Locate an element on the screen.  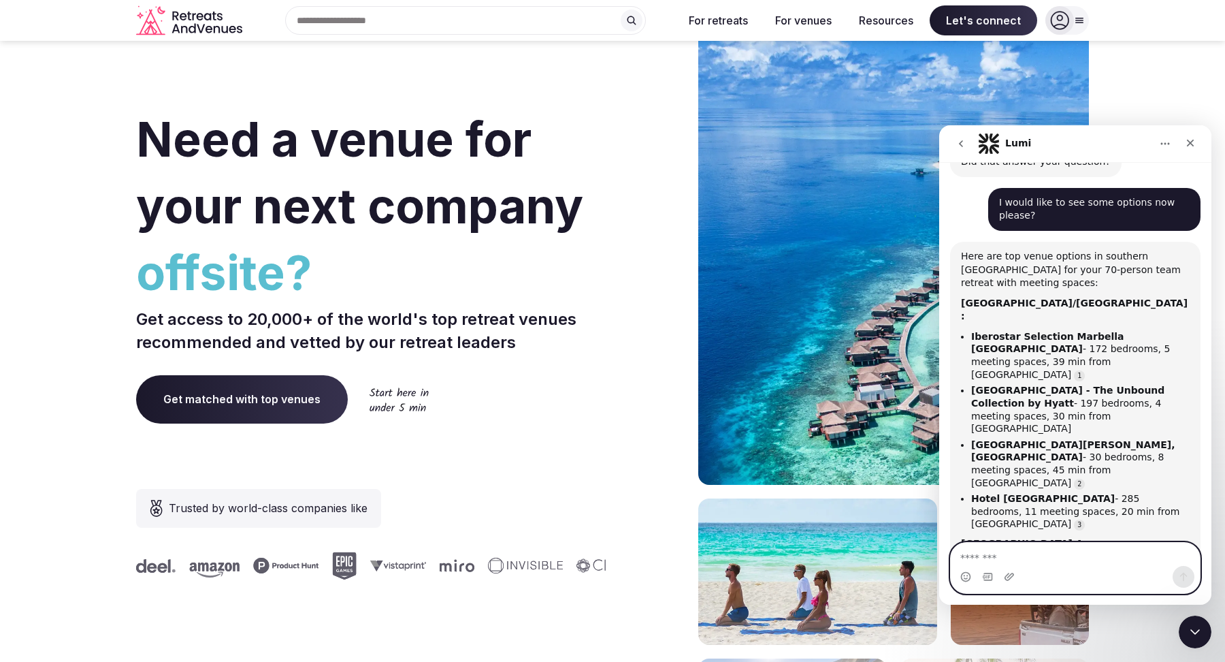
button: Upload attachment is located at coordinates (70, 451).